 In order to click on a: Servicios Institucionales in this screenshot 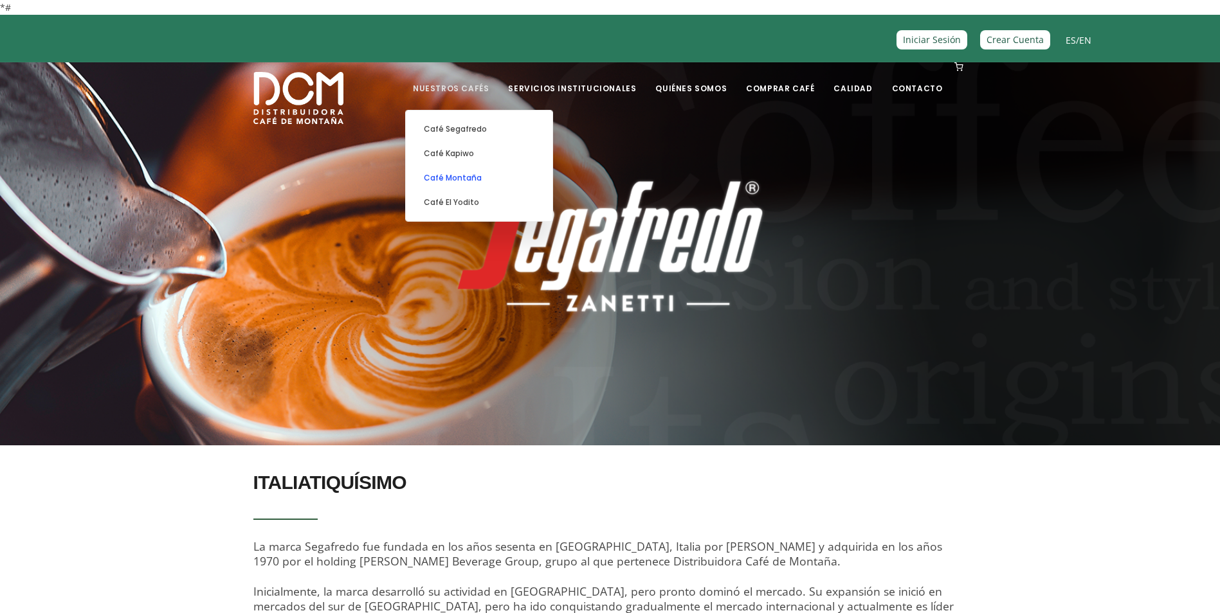, I will do `click(572, 78)`.